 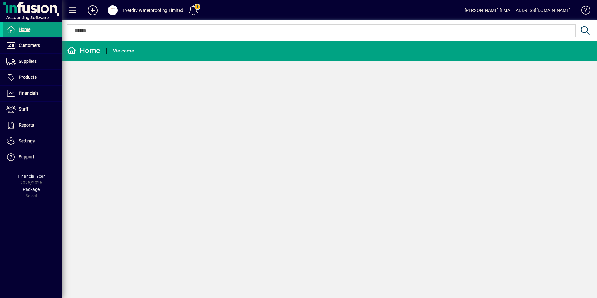 What do you see at coordinates (27, 77) in the screenshot?
I see `span: Products` at bounding box center [27, 77].